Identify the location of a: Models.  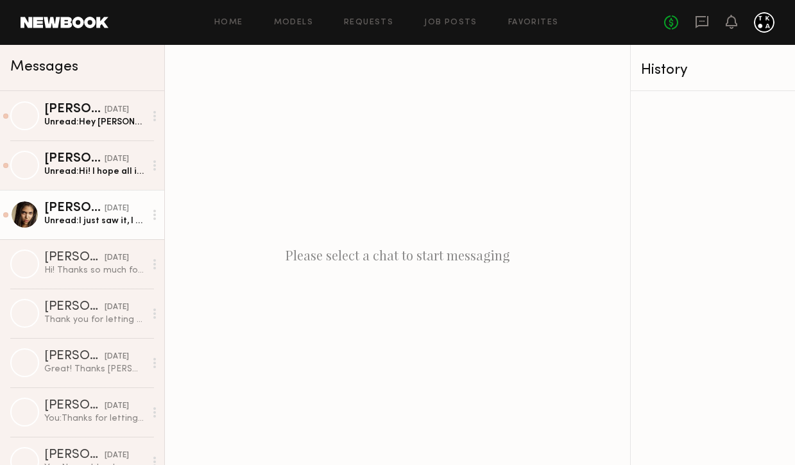
(293, 22).